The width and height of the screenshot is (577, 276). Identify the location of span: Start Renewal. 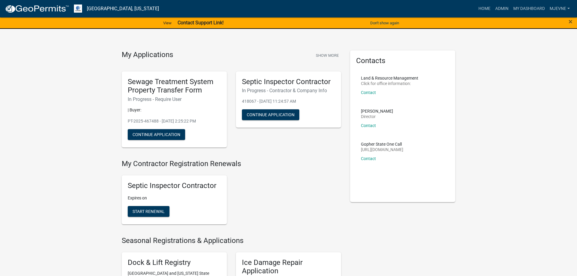
(148, 211).